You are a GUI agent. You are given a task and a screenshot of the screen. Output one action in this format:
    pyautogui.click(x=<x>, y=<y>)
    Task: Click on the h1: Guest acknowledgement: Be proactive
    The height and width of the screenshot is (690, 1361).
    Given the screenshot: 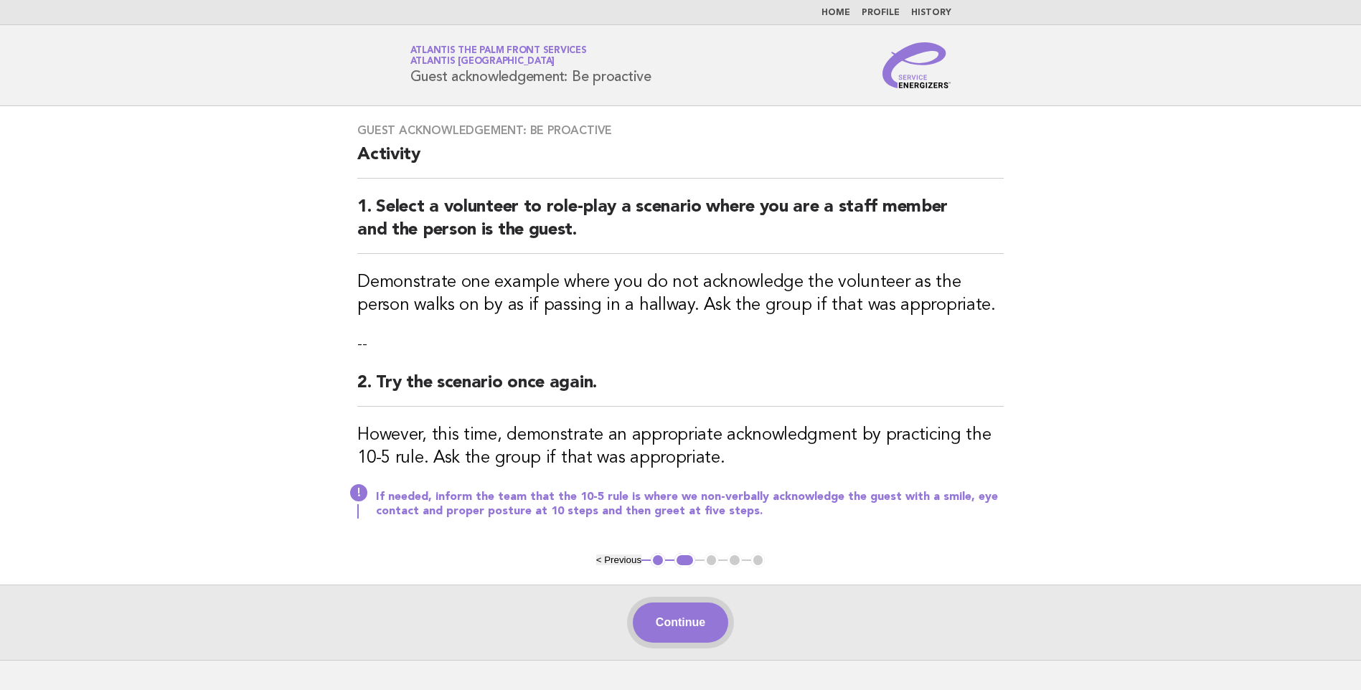 What is the action you would take?
    pyautogui.click(x=531, y=65)
    